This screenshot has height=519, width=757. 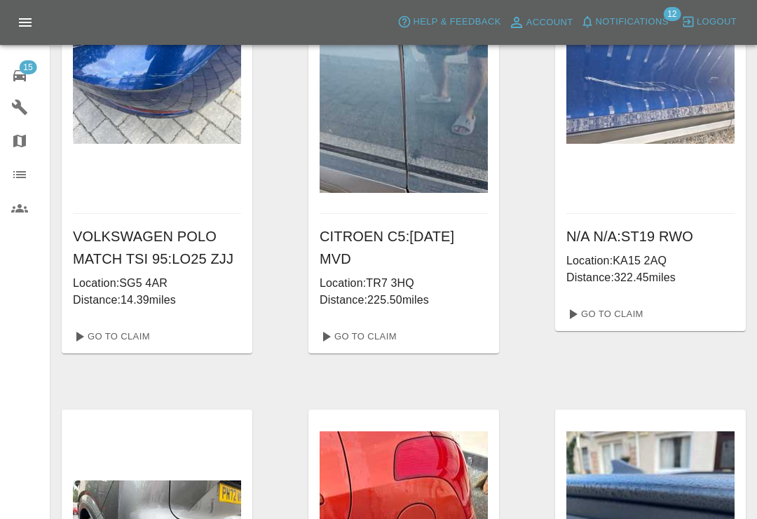 I want to click on span: 12, so click(x=671, y=14).